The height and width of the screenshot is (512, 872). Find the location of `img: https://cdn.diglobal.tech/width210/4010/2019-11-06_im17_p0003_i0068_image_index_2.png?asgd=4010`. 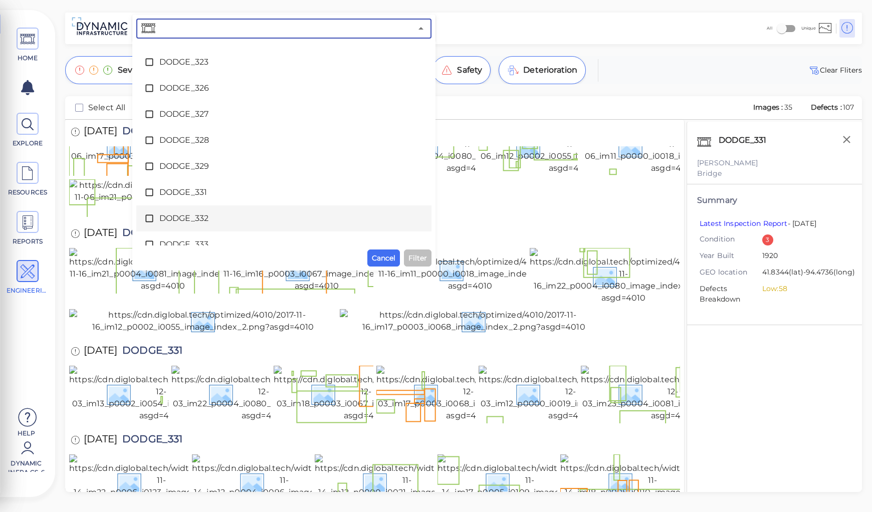

img: https://cdn.diglobal.tech/width210/4010/2019-11-06_im17_p0003_i0068_image_index_2.png?asgd=4010 is located at coordinates (161, 146).